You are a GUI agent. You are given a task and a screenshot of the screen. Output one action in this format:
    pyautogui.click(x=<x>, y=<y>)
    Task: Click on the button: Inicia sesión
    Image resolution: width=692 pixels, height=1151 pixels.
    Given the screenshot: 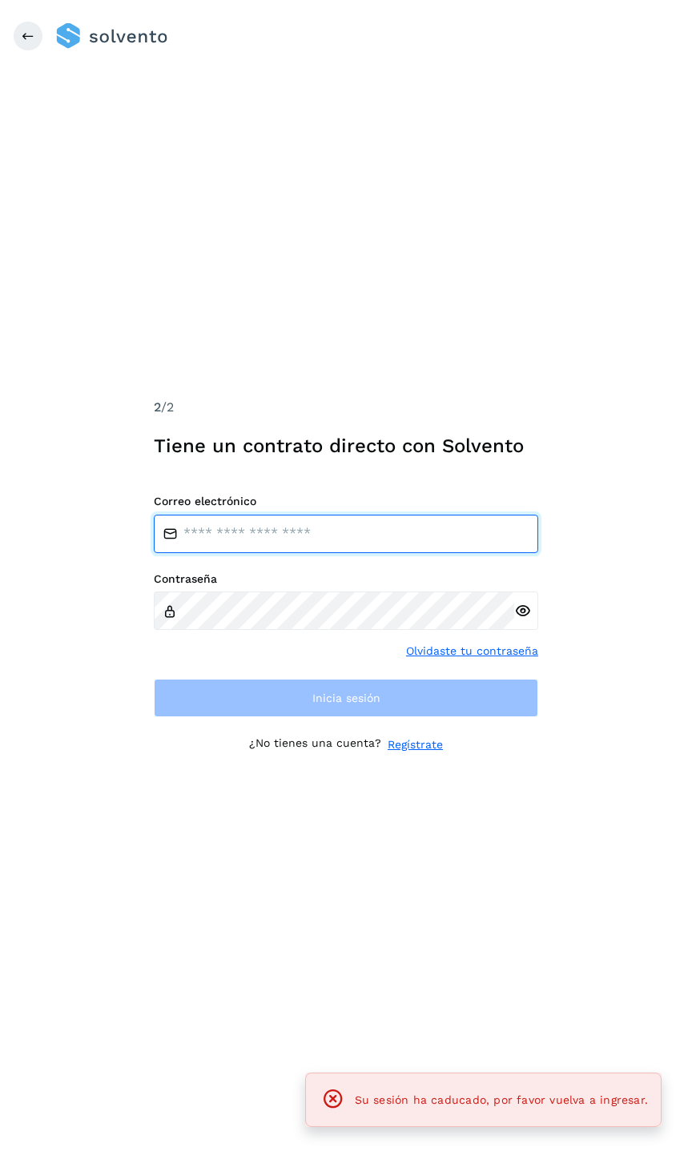 What is the action you would take?
    pyautogui.click(x=346, y=698)
    